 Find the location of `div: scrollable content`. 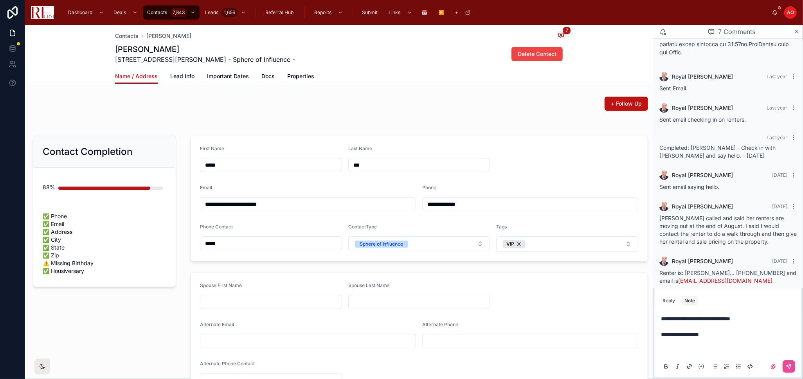

div: scrollable content is located at coordinates (416, 13).